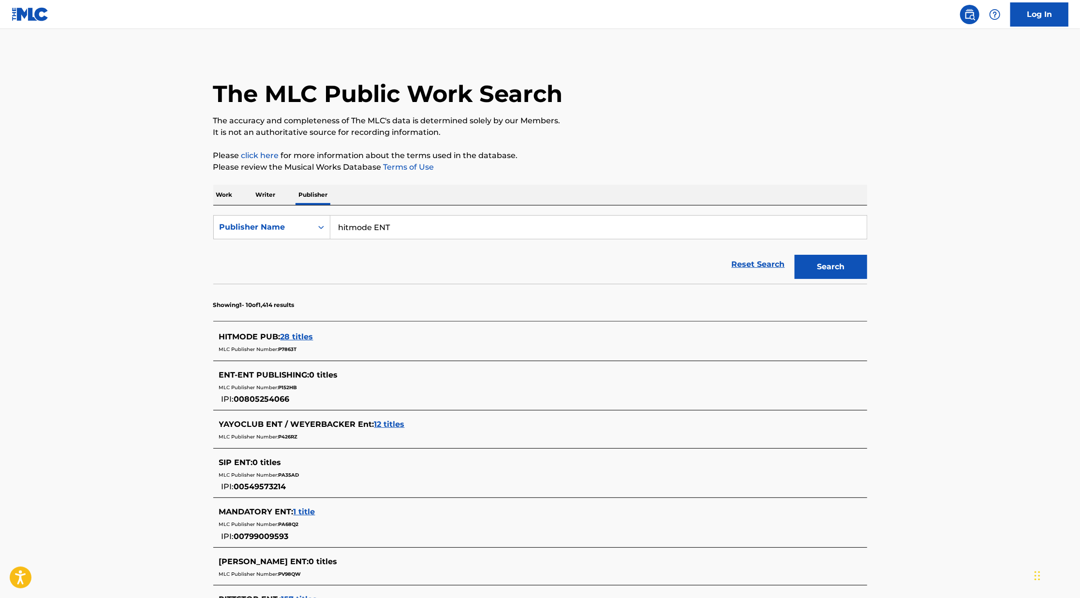 This screenshot has height=598, width=1080. I want to click on p: Please review the Musical Works Database, so click(540, 167).